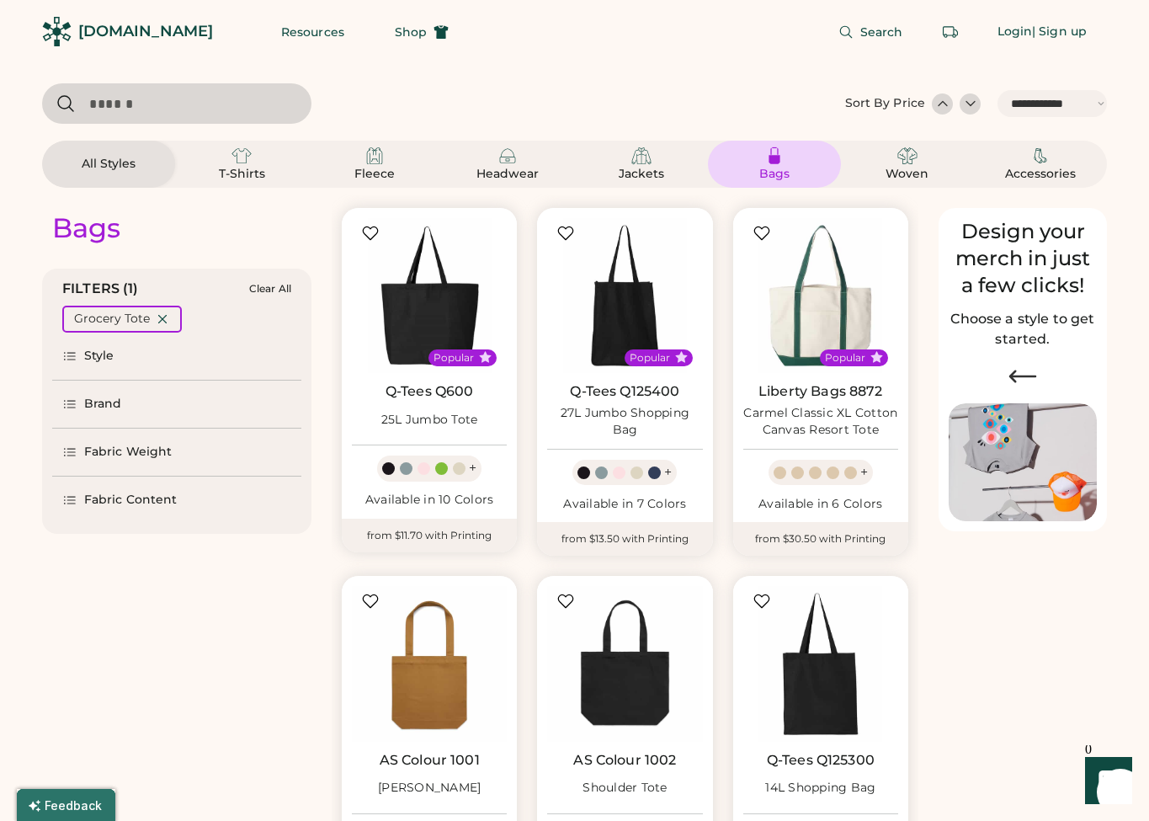 This screenshot has width=1149, height=821. I want to click on a: AS Colour 1002, so click(625, 760).